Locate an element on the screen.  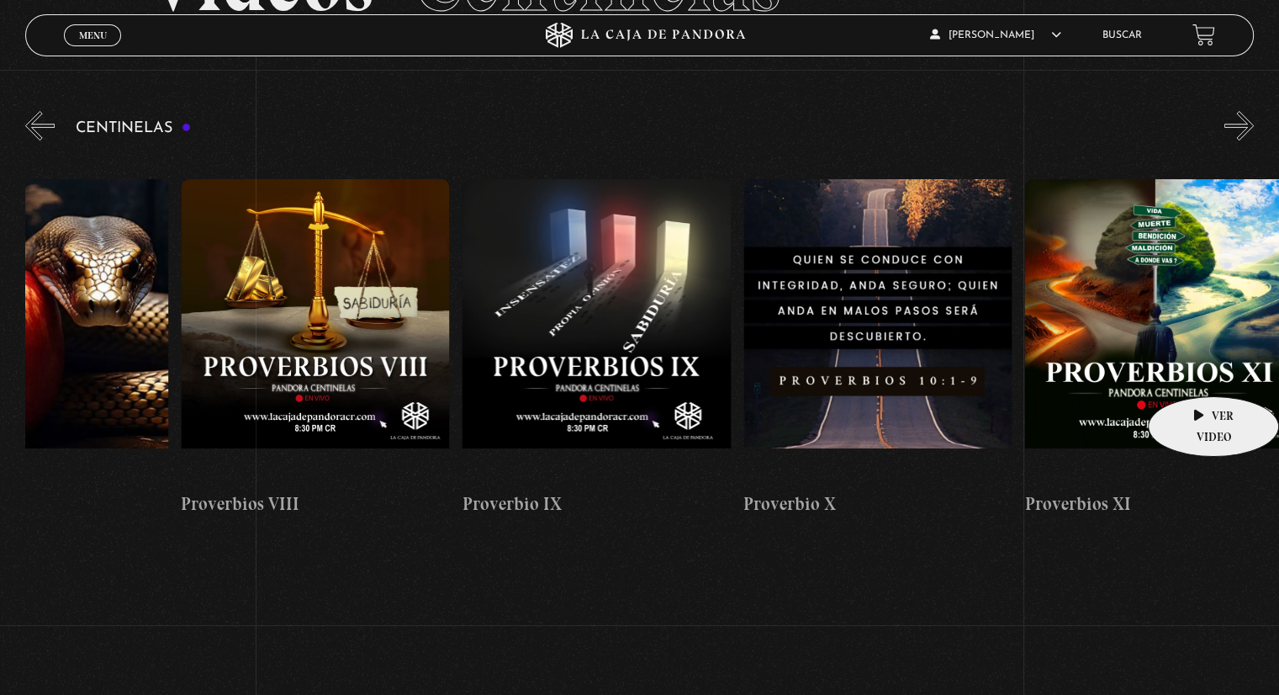
h3: Centinelas is located at coordinates (133, 128).